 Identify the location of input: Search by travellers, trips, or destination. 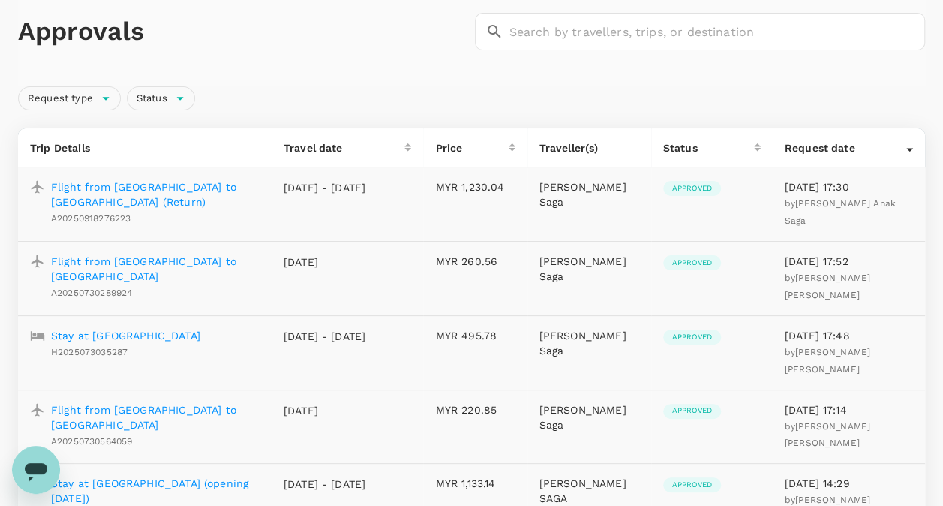
(717, 32).